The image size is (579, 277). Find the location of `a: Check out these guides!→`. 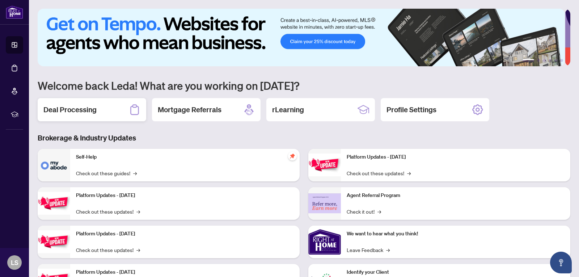

a: Check out these guides!→ is located at coordinates (106, 173).